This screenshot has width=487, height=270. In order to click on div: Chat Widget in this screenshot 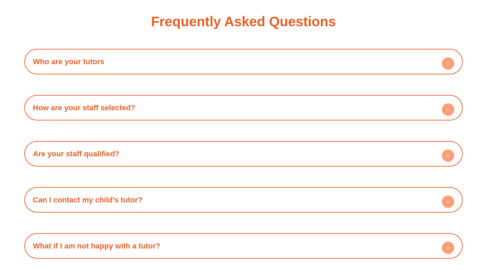, I will do `click(430, 232)`.